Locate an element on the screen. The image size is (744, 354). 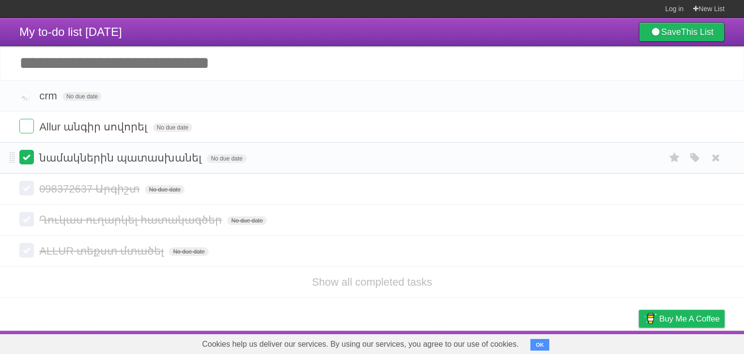
a: Developers is located at coordinates (561, 342).